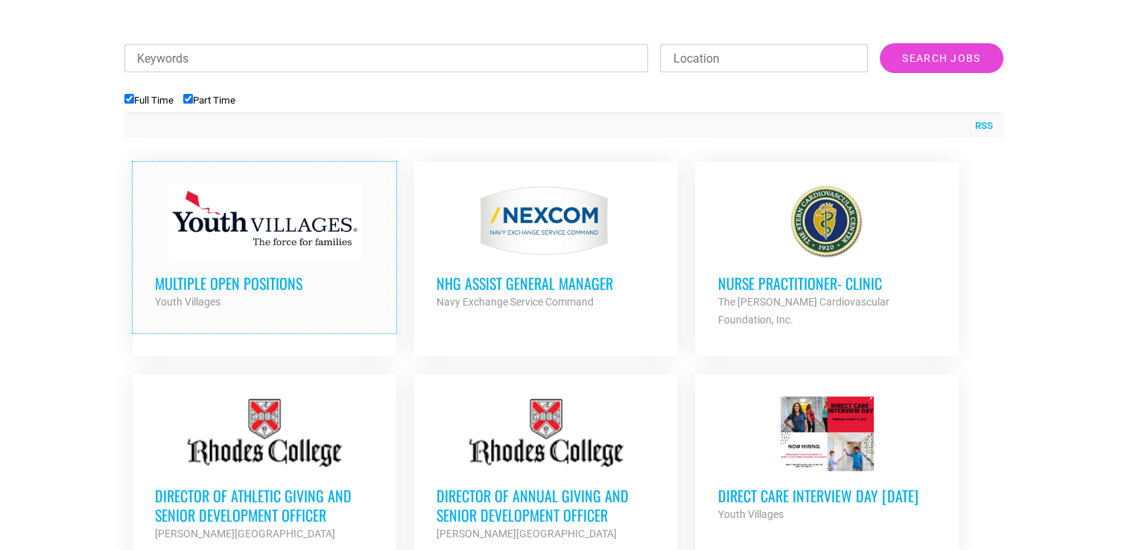  I want to click on h3: NHG ASSIST GENERAL MANAGER, so click(546, 283).